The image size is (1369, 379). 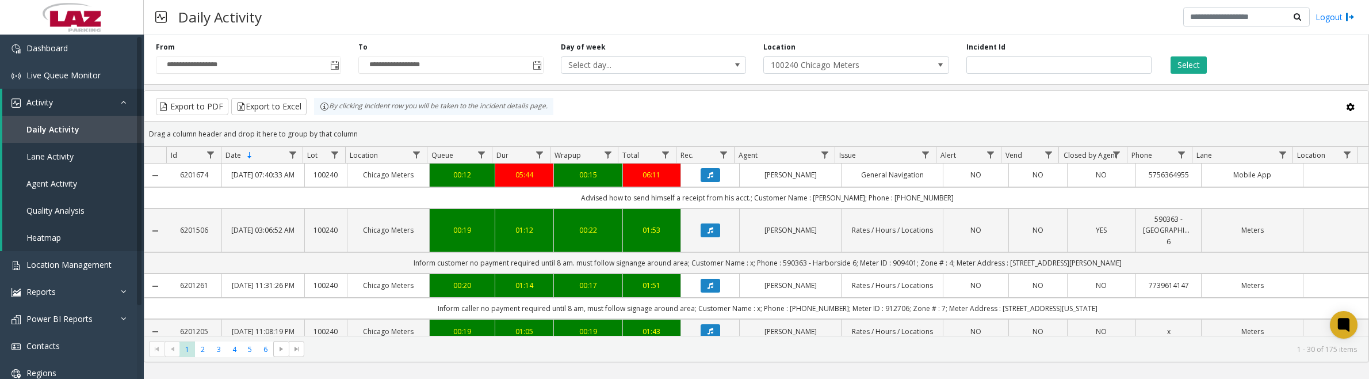 What do you see at coordinates (52, 183) in the screenshot?
I see `span: Agent Activity` at bounding box center [52, 183].